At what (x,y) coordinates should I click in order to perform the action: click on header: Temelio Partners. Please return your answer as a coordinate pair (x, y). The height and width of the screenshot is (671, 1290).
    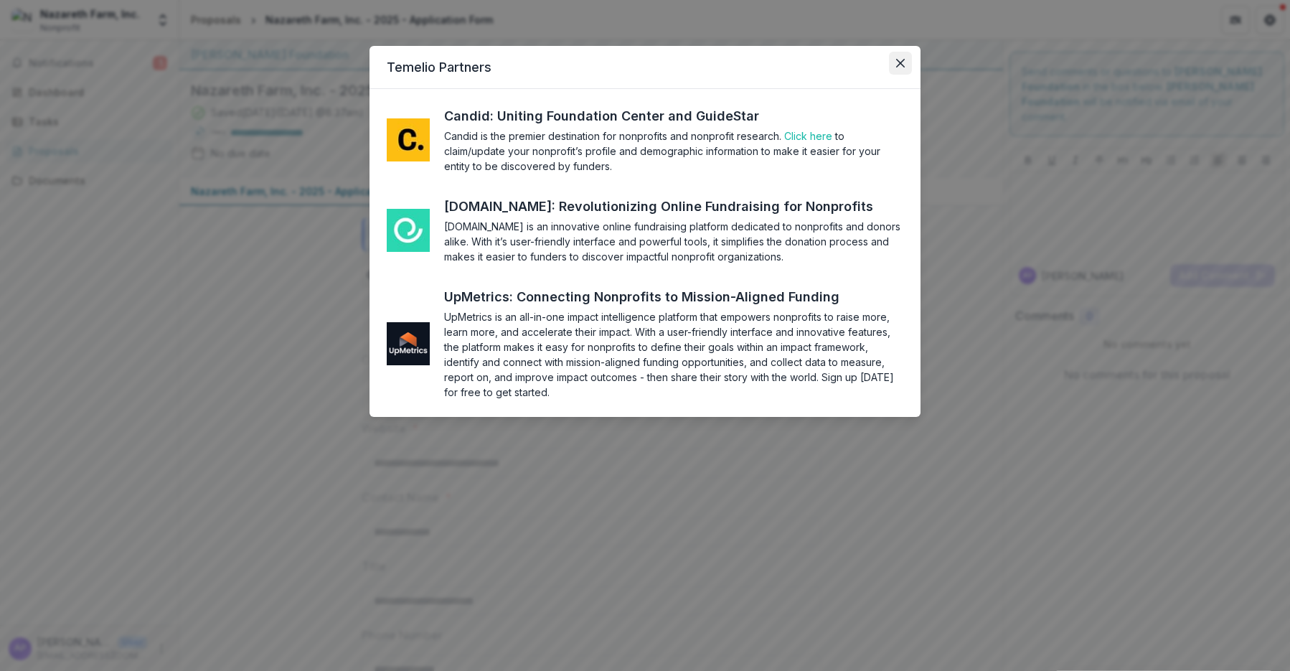
    Looking at the image, I should click on (645, 67).